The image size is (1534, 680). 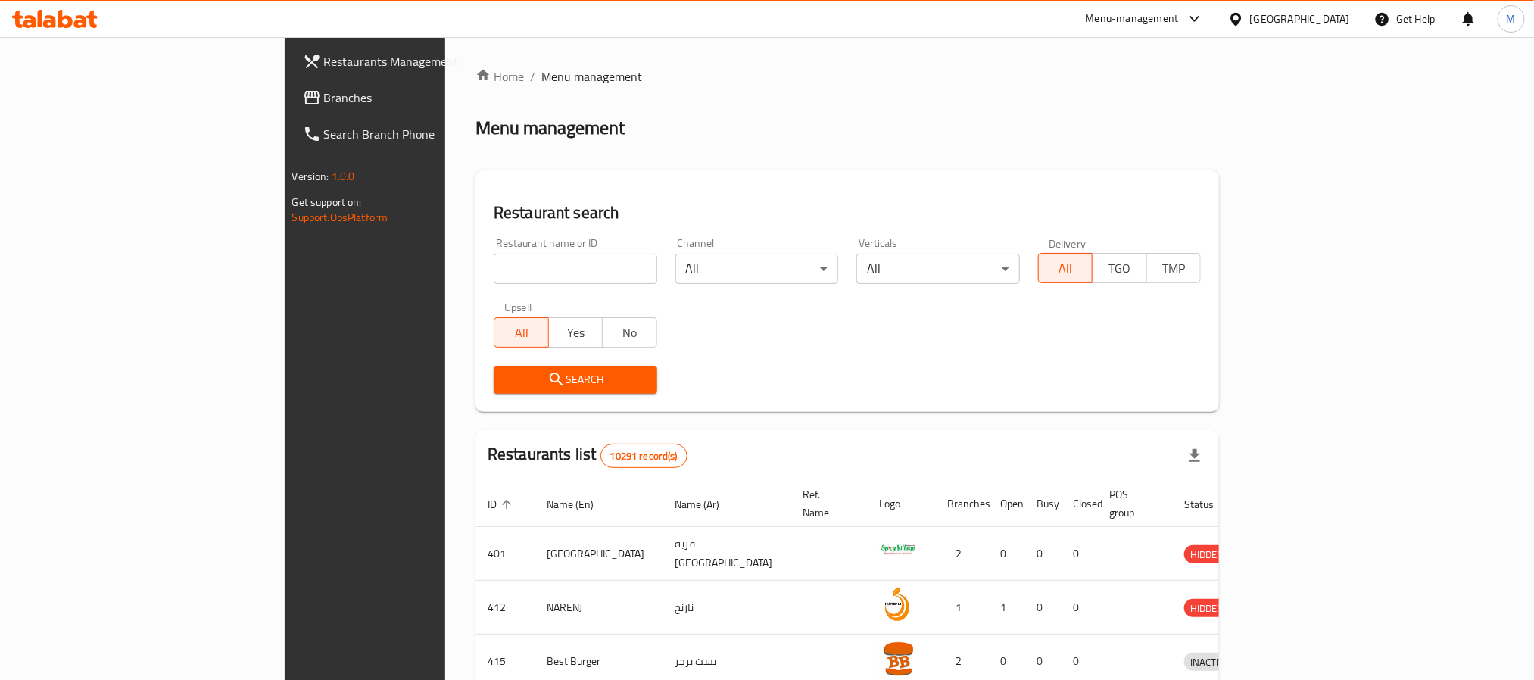 What do you see at coordinates (1195, 456) in the screenshot?
I see `div: Export file` at bounding box center [1195, 456].